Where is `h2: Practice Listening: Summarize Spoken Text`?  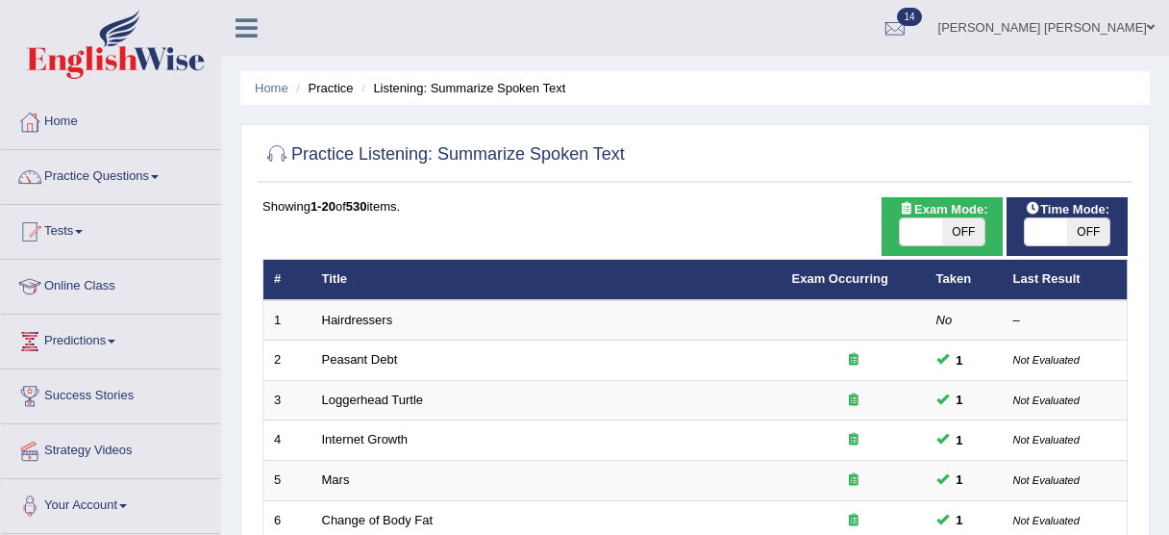 h2: Practice Listening: Summarize Spoken Text is located at coordinates (443, 155).